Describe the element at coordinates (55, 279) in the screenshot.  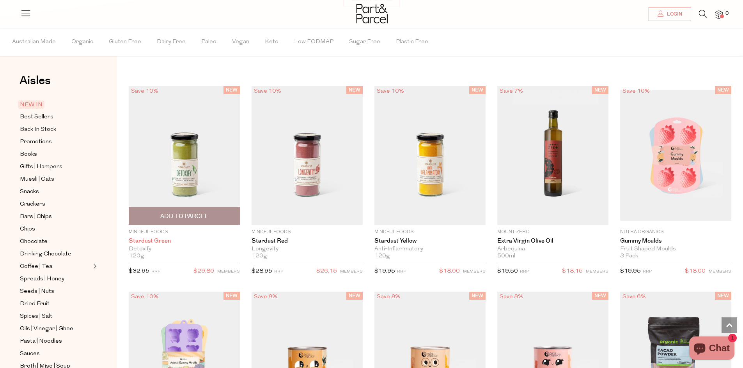
I see `a: Spreads | Honey` at that location.